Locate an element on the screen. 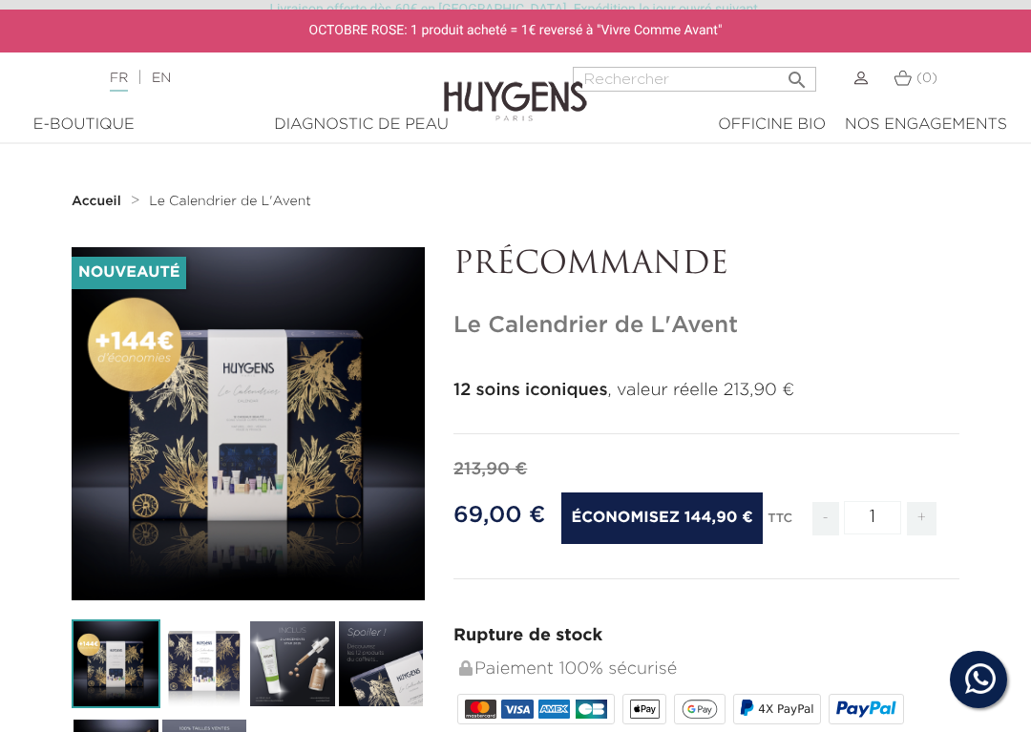 The height and width of the screenshot is (732, 1031). span: 69,00 € is located at coordinates (499, 516).